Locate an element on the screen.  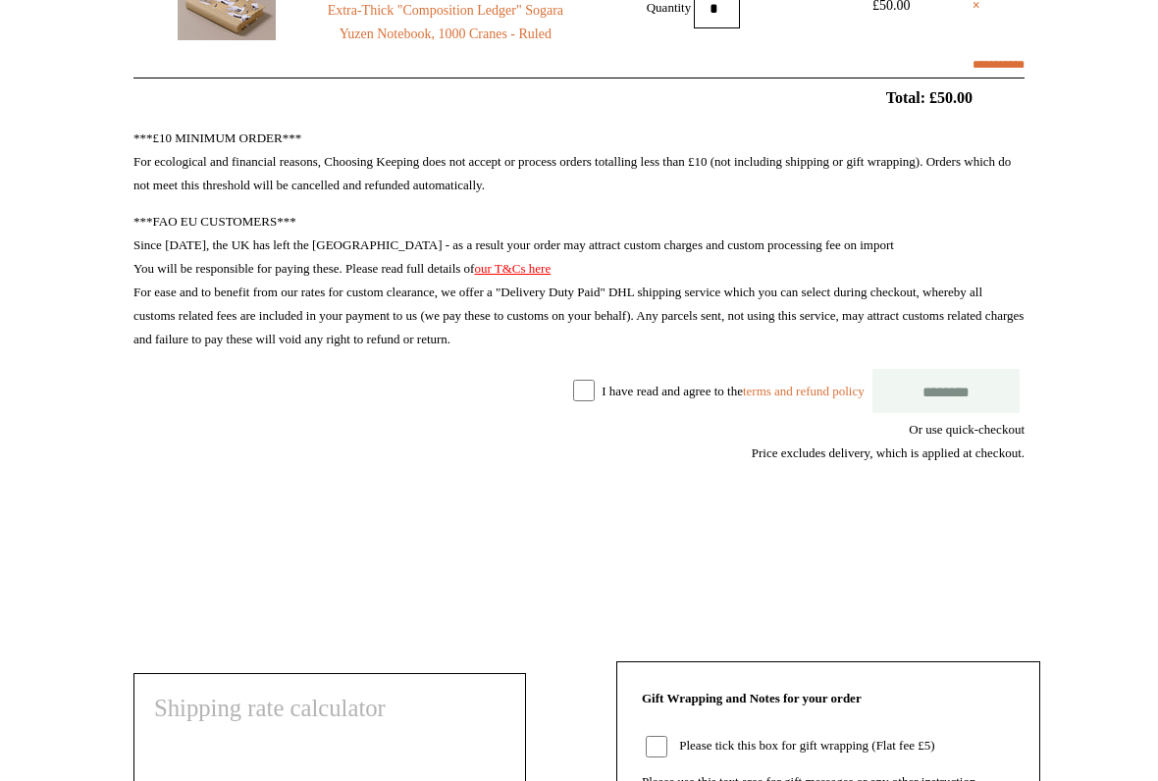
a: our T&Cs here is located at coordinates (512, 268).